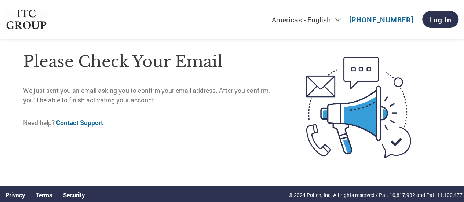 This screenshot has width=464, height=202. Describe the element at coordinates (74, 195) in the screenshot. I see `a: Security` at that location.